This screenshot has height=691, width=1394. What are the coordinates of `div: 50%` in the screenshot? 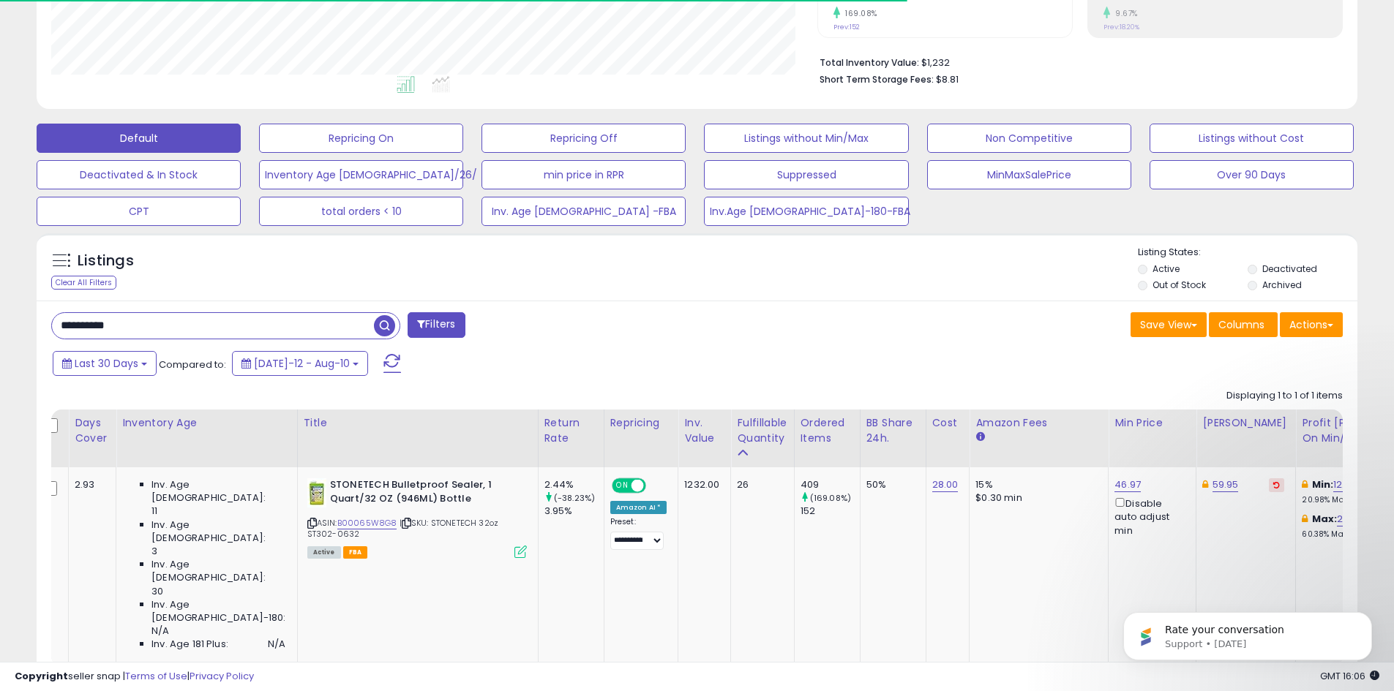 It's located at (890, 485).